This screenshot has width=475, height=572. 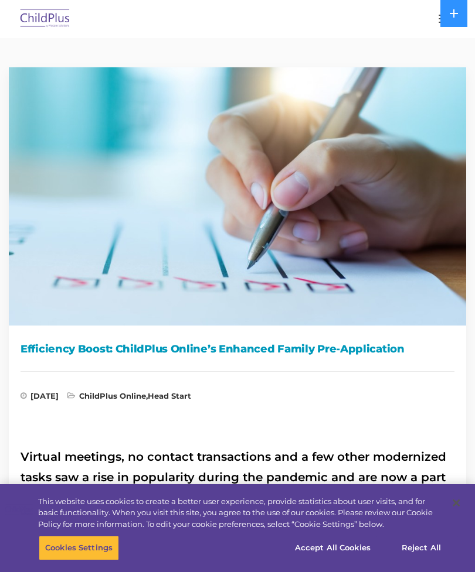 What do you see at coordinates (332, 548) in the screenshot?
I see `button: Accept All Cookies` at bounding box center [332, 548].